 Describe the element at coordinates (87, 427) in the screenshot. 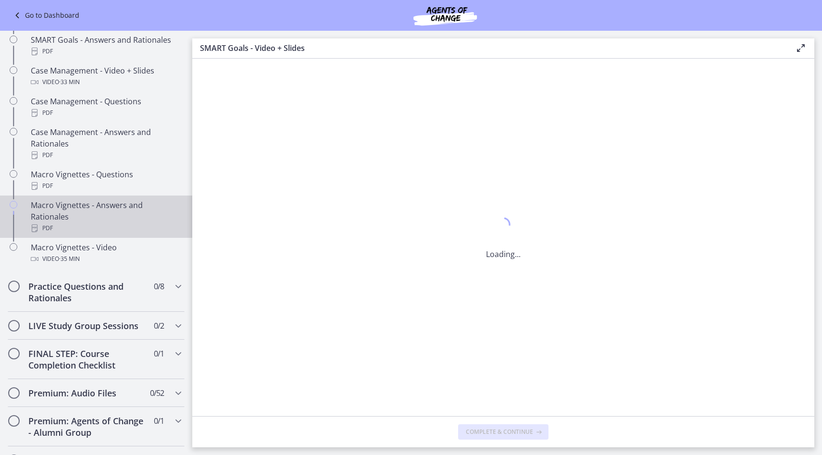

I see `h2: Premium: Agents of Change - Alumni Group` at that location.